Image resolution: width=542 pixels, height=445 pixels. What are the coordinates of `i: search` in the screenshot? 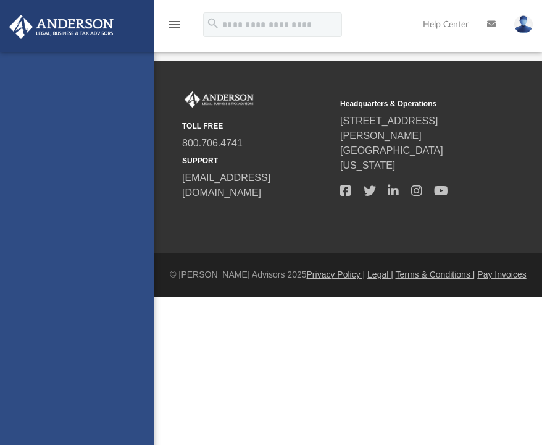 It's located at (213, 23).